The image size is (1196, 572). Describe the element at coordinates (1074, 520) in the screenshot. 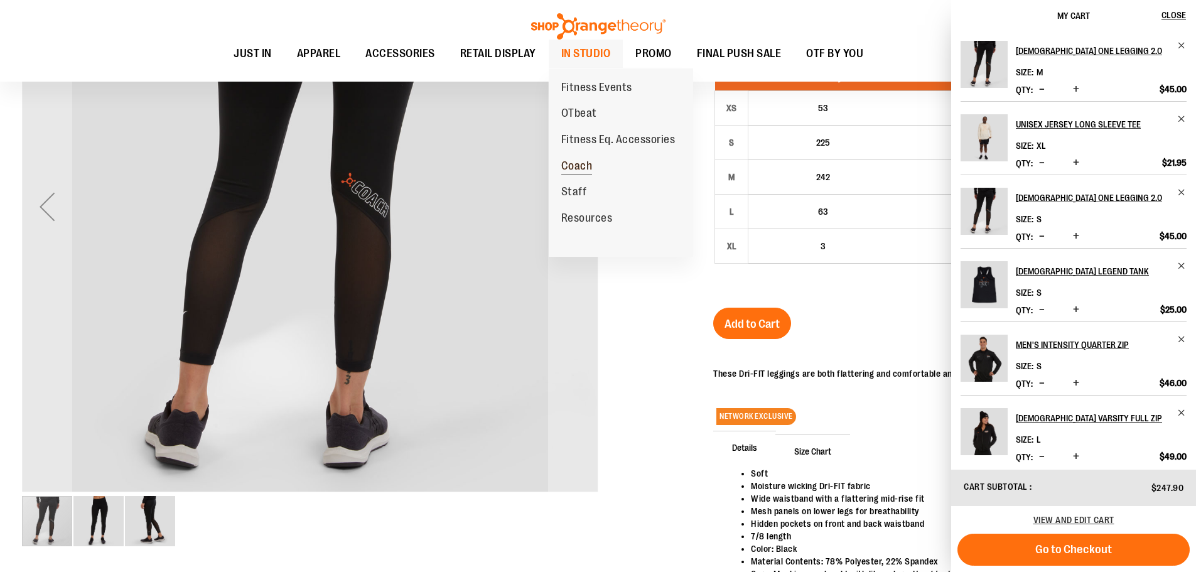

I see `span: View and edit cart` at that location.